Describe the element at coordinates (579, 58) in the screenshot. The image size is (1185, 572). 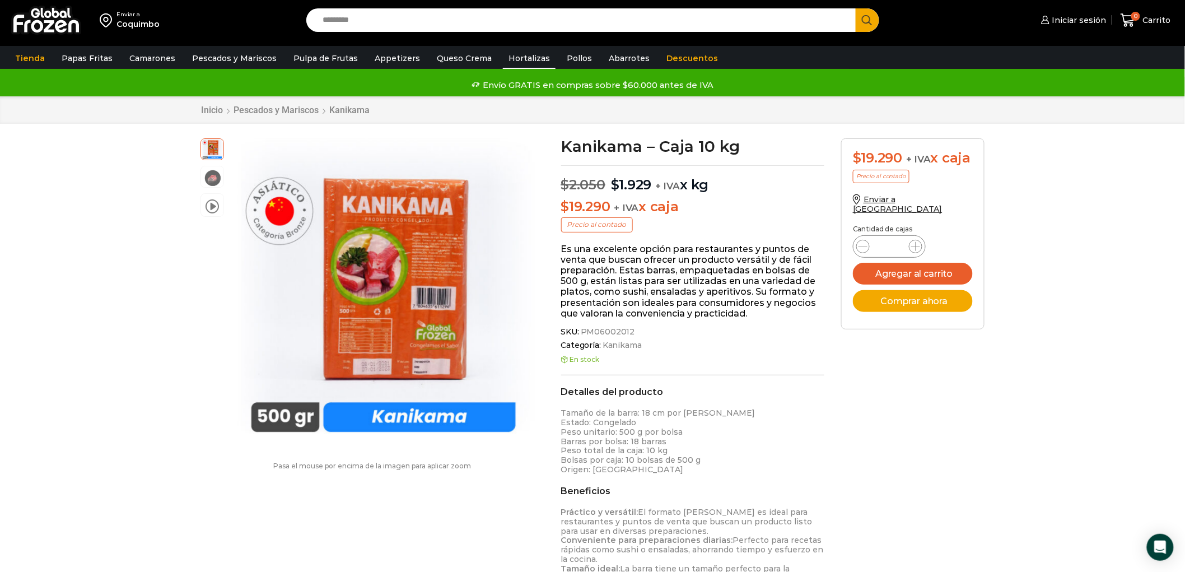
I see `a: Pollos` at that location.